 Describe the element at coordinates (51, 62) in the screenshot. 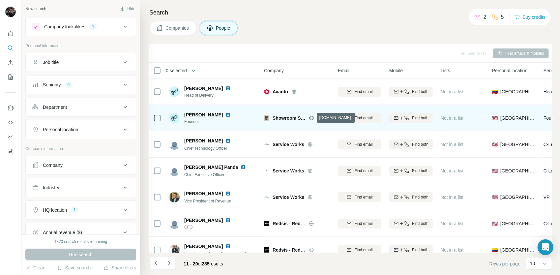

I see `div: Job title` at that location.